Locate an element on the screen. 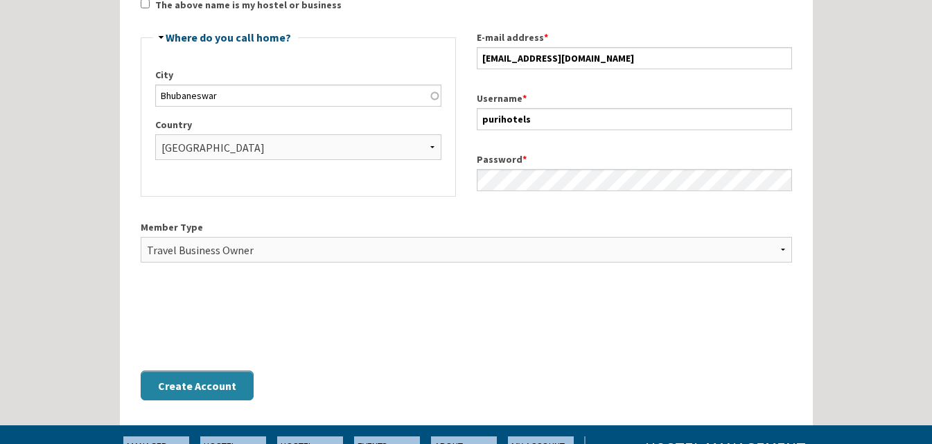  label: E-mail address is located at coordinates (634, 37).